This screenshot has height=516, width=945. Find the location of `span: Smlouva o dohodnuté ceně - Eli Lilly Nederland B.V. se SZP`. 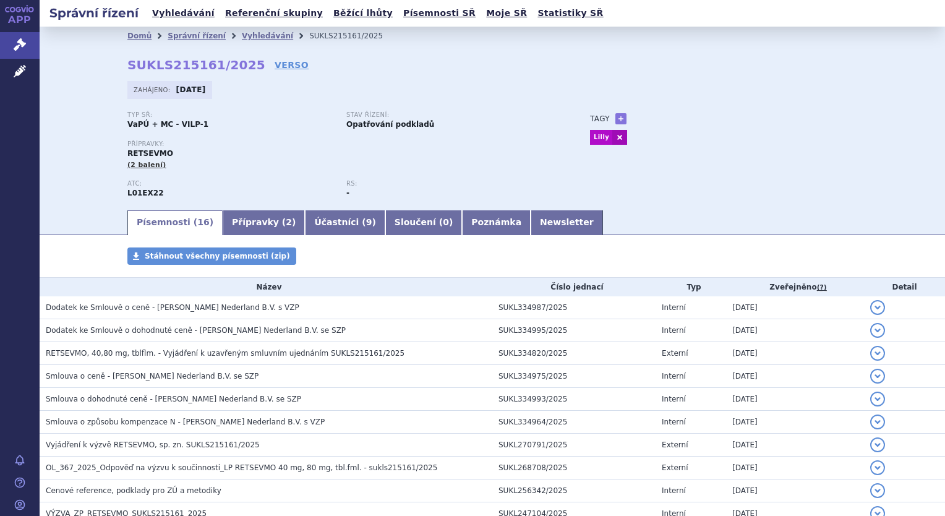

span: Smlouva o dohodnuté ceně - Eli Lilly Nederland B.V. se SZP is located at coordinates (173, 399).